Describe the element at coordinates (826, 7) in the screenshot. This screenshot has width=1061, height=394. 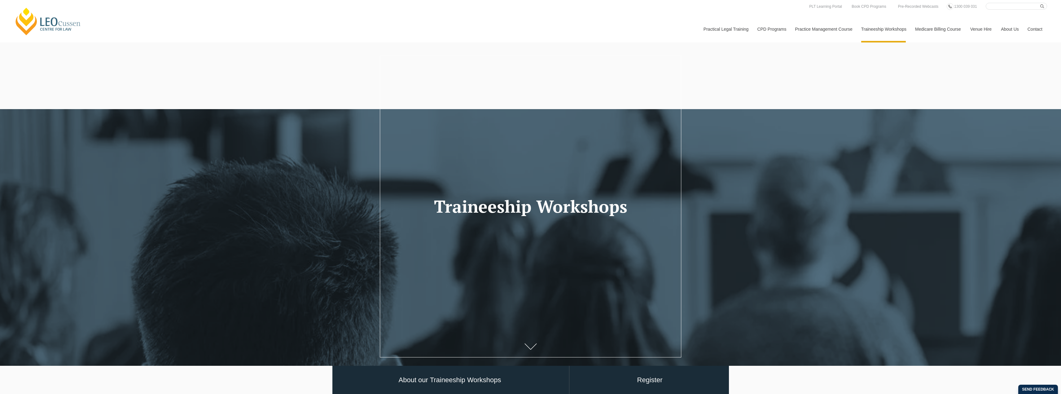
I see `a: PLT Learning Portal` at that location.